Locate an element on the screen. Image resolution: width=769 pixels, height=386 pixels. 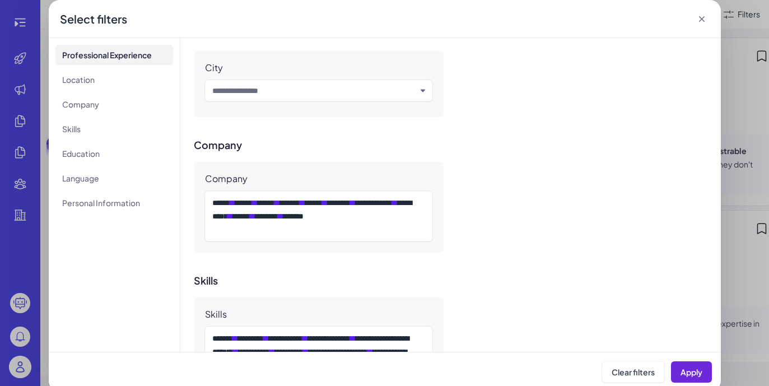
li: Education is located at coordinates (114, 153).